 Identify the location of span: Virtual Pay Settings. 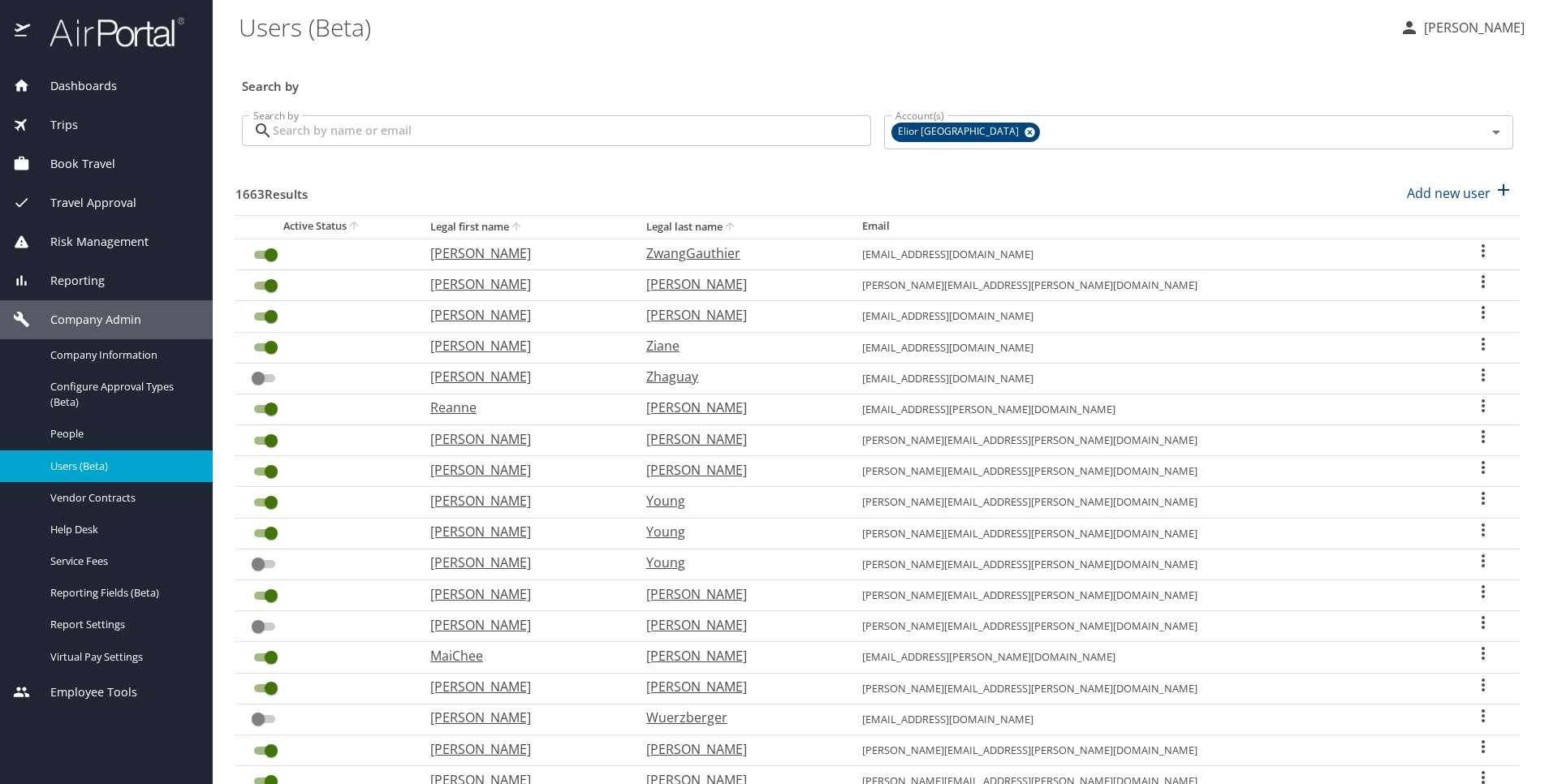
(122, 657).